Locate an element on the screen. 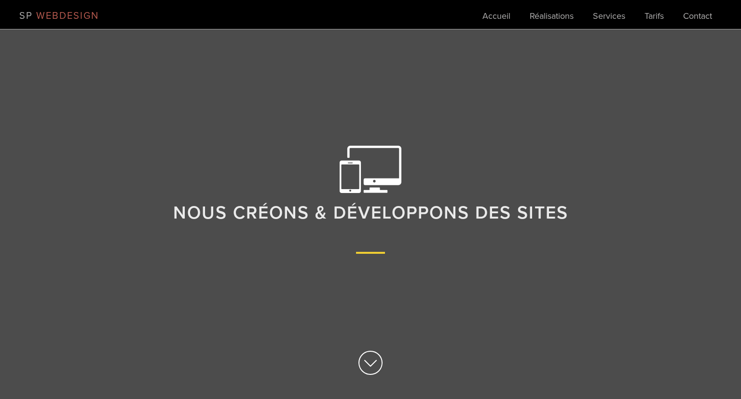 This screenshot has height=399, width=741. img: Screens is located at coordinates (370, 169).